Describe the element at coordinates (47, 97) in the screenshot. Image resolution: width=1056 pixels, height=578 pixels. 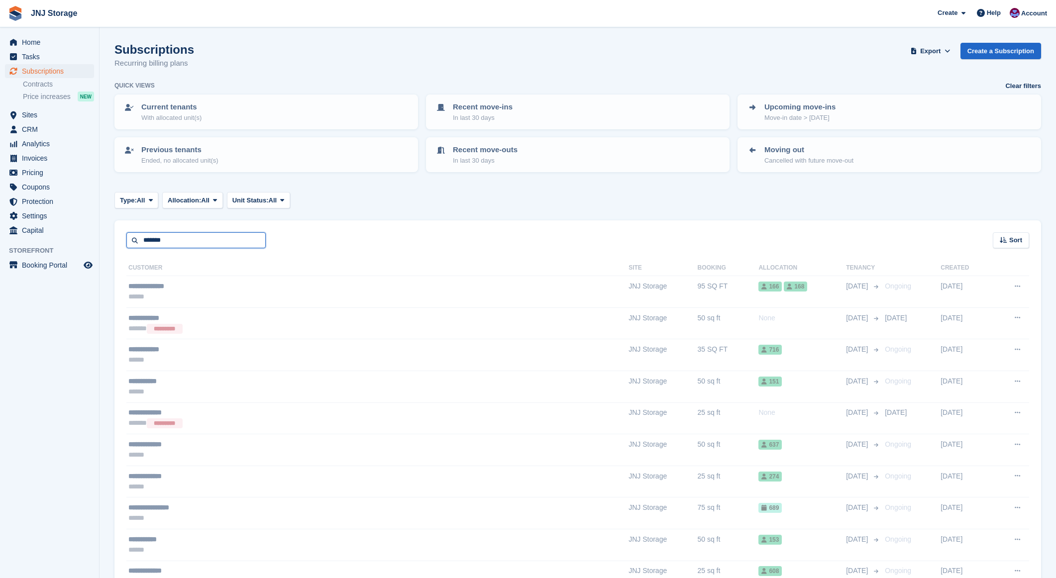
I see `span: Price increases` at that location.